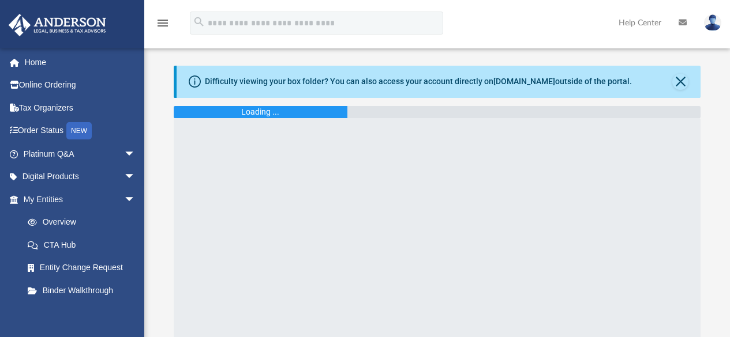 Image resolution: width=730 pixels, height=337 pixels. I want to click on a: Online Ordering, so click(80, 85).